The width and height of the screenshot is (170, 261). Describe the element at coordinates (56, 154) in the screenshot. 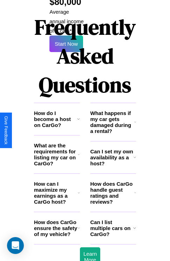

I see `h3: What are the requirements for listing my car on CarGo?` at that location.